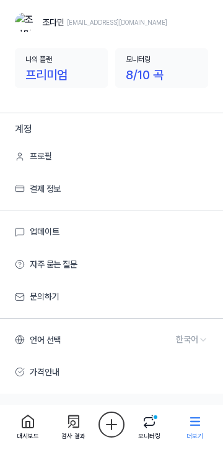  What do you see at coordinates (111, 264) in the screenshot?
I see `a: 자주 묻는 질문` at bounding box center [111, 264].